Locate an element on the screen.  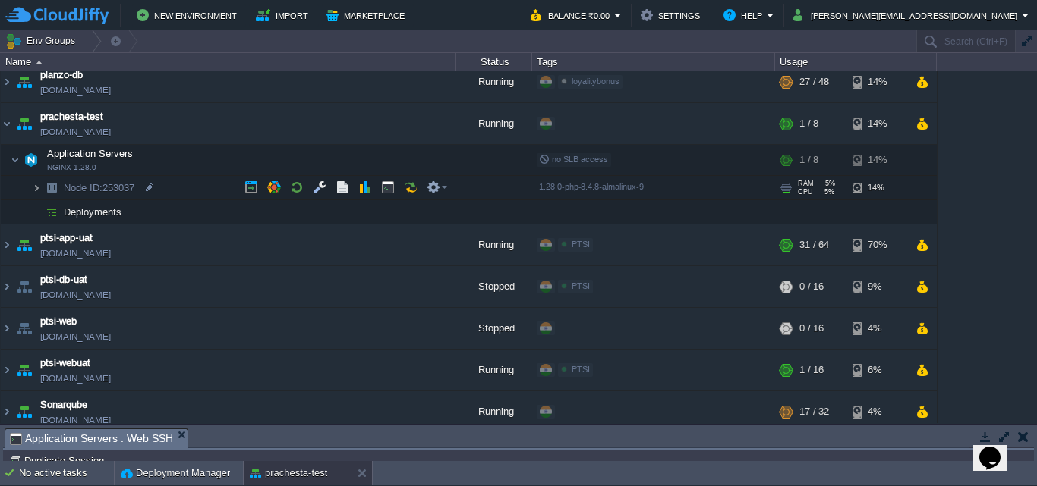
a: ptsi-db-uat is located at coordinates (64, 280).